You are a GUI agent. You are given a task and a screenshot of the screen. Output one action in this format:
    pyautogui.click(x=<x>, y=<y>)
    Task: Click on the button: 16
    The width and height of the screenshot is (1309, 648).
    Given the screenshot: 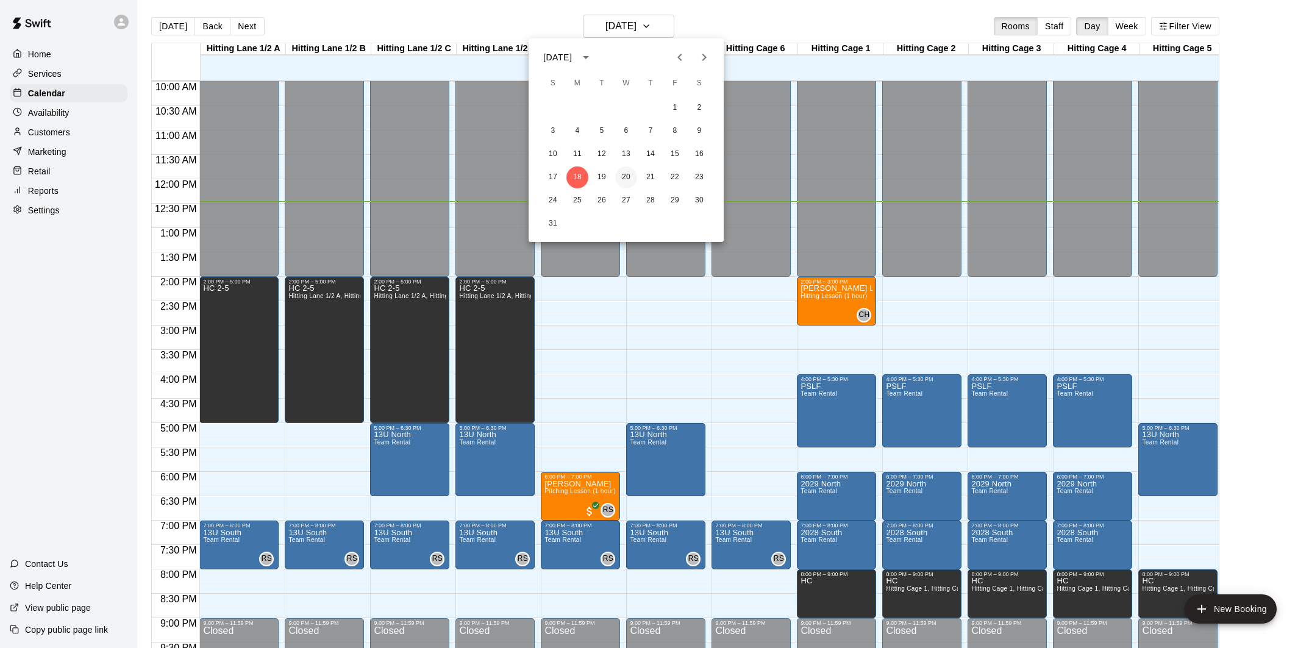 What is the action you would take?
    pyautogui.click(x=699, y=154)
    